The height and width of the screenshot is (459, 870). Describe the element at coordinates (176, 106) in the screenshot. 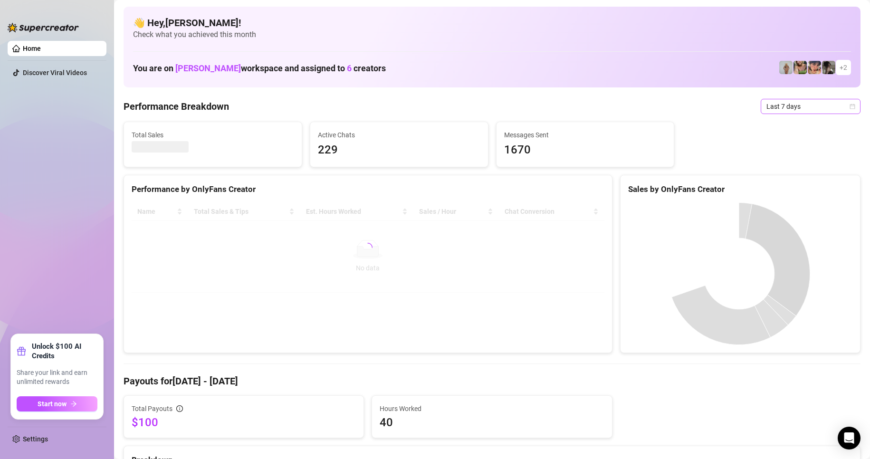

I see `h4: Performance Breakdown` at that location.